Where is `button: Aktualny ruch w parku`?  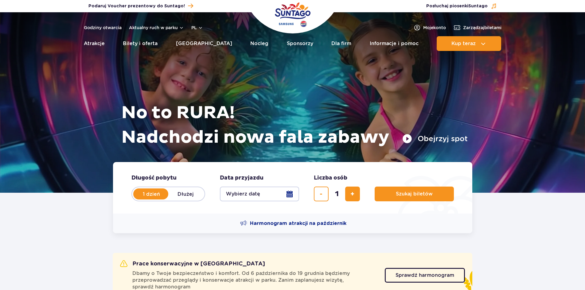 button: Aktualny ruch w parku is located at coordinates (156, 28).